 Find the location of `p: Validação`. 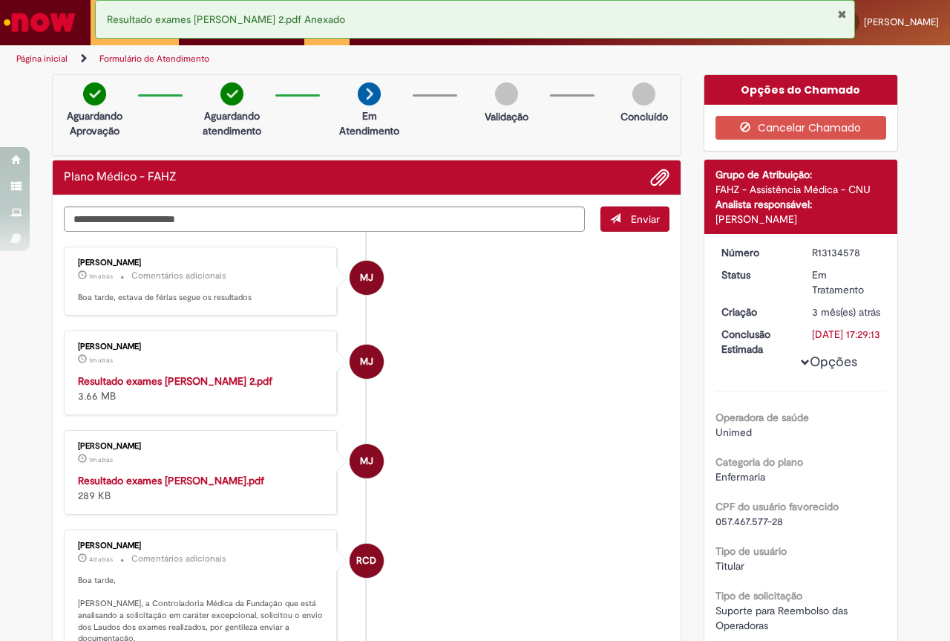

p: Validação is located at coordinates (506, 117).